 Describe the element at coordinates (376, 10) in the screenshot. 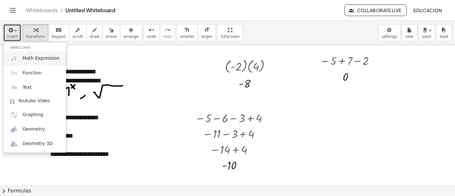

I see `span: Collaborate Live` at that location.